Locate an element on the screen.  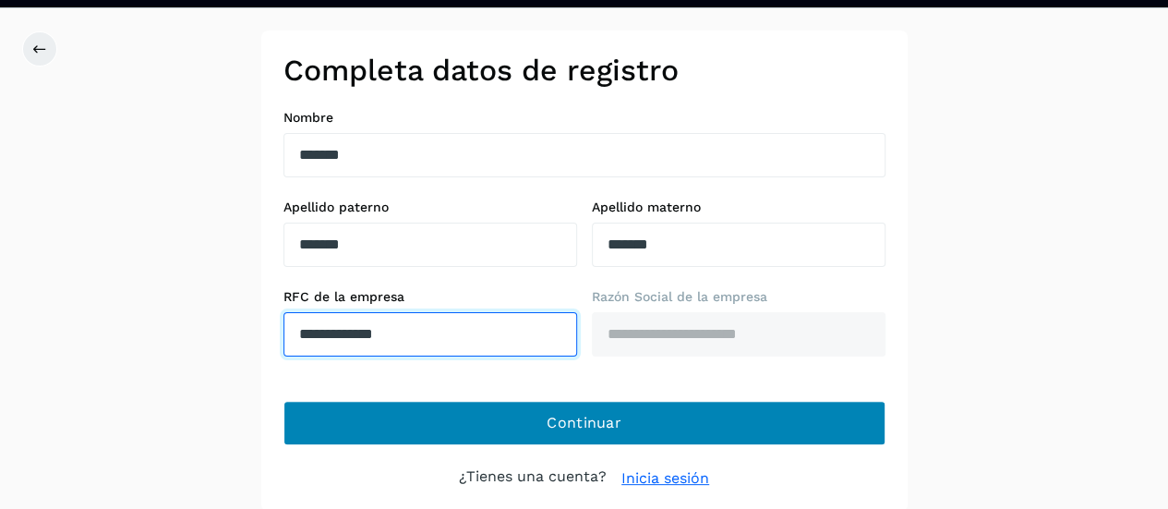
button: Continuar is located at coordinates (585, 423).